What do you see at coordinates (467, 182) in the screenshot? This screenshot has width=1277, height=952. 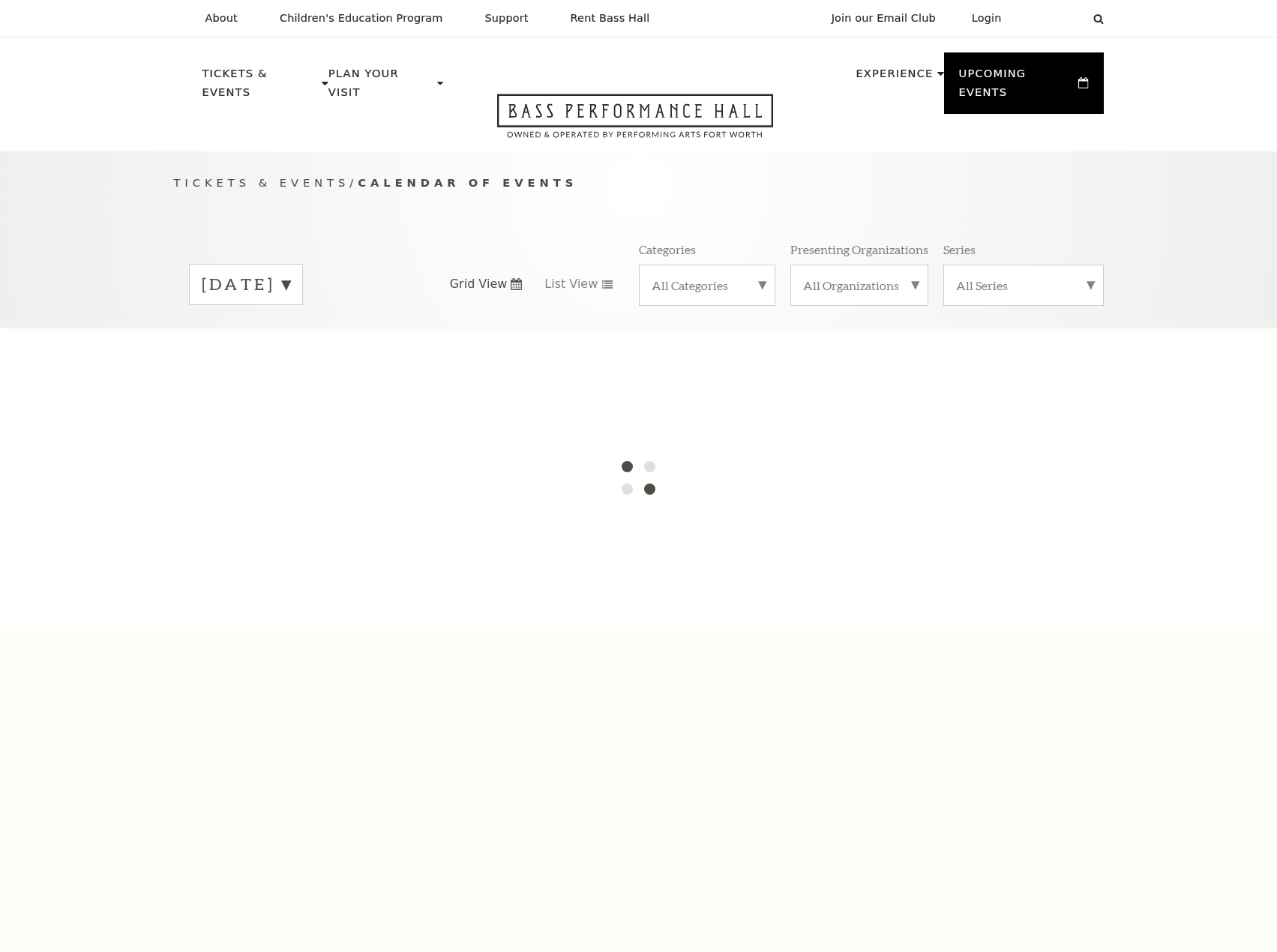 I see `span: Calendar of Events` at bounding box center [467, 182].